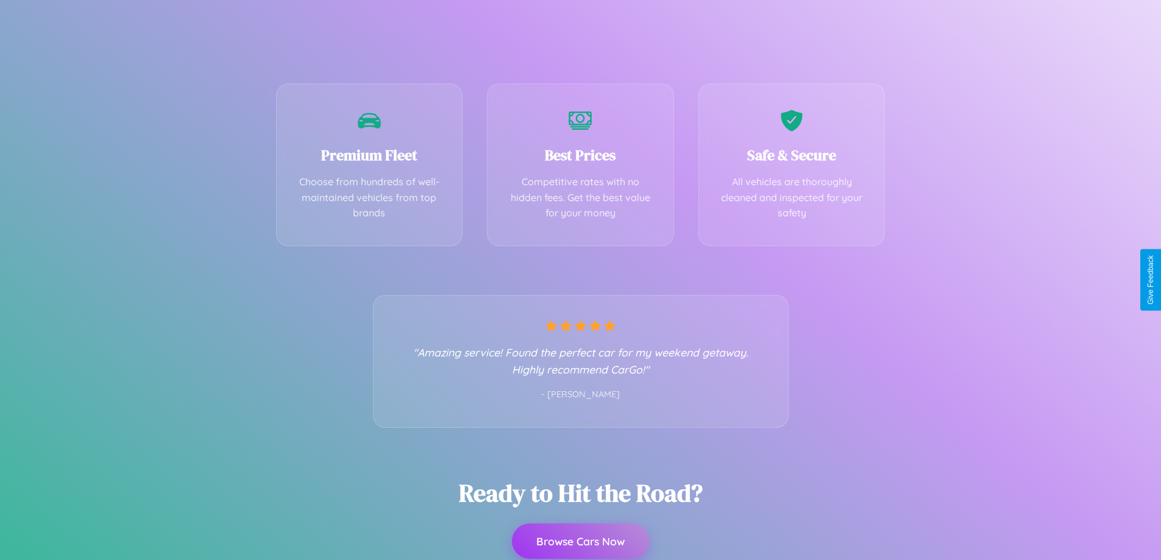  I want to click on p: Choose from hundreds of well-maintained vehicles from top brands, so click(369, 198).